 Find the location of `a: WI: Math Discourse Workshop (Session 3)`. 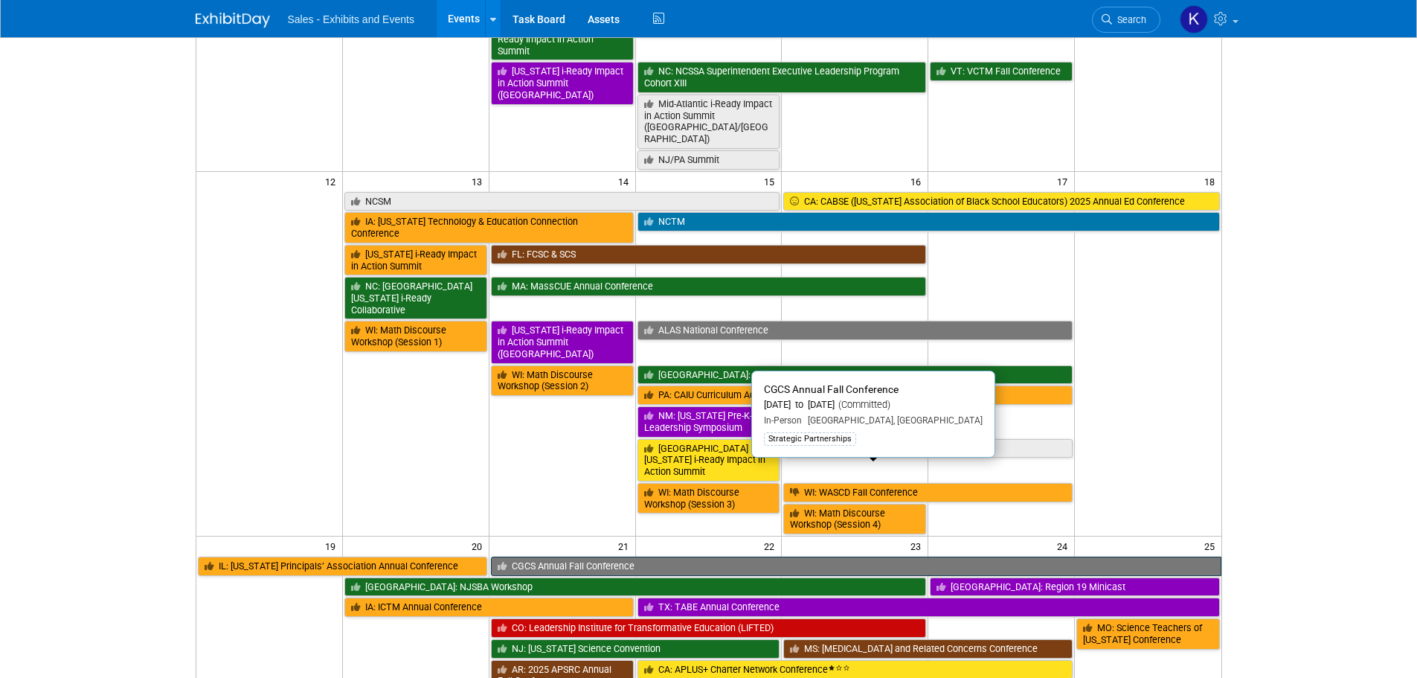

a: WI: Math Discourse Workshop (Session 3) is located at coordinates (709, 498).